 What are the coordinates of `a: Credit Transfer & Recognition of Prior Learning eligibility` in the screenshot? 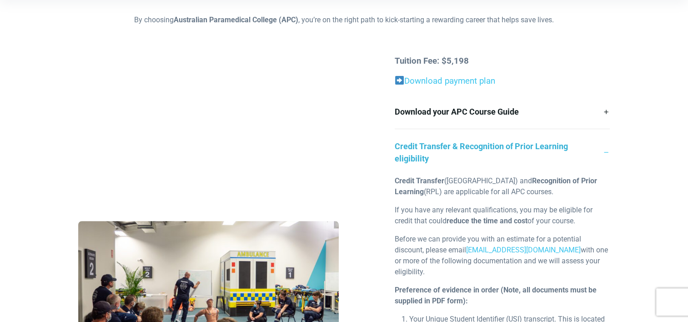 It's located at (502, 152).